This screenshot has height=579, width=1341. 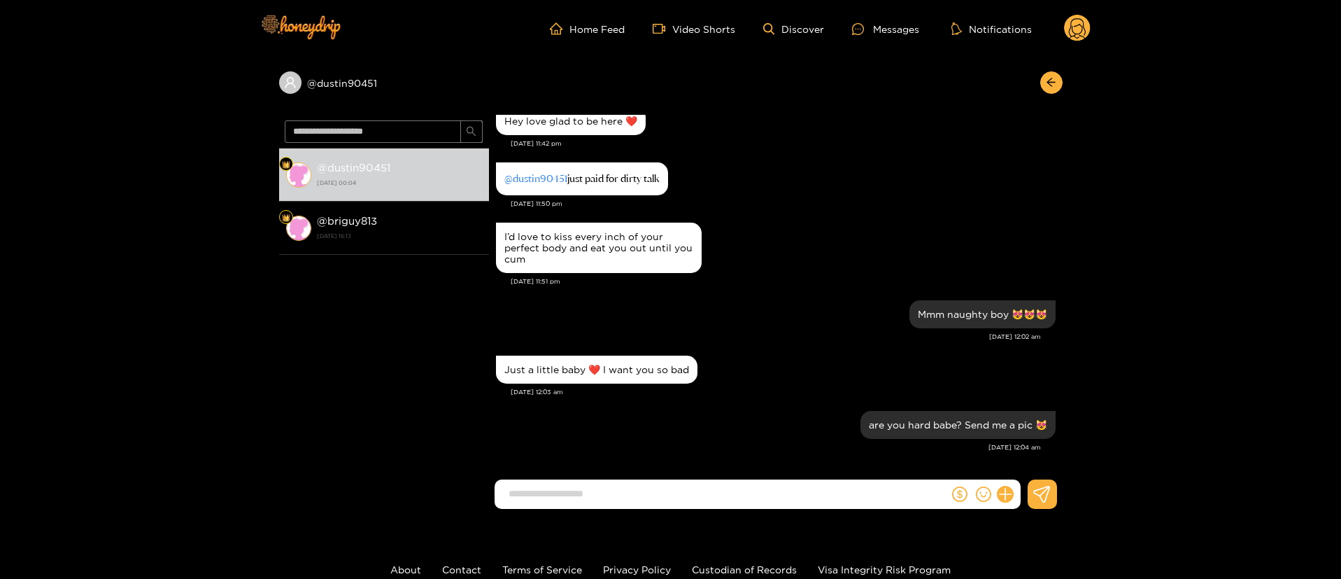 I want to click on div: Aug. 16, 12:04 am, so click(x=958, y=425).